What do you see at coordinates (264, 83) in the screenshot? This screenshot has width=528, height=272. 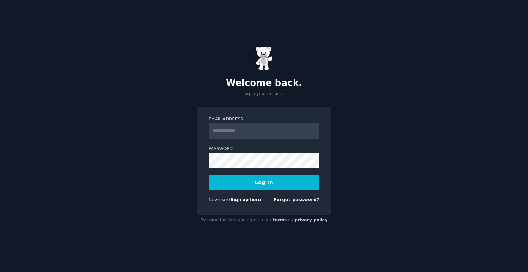 I see `h2: Welcome back.` at bounding box center [264, 83].